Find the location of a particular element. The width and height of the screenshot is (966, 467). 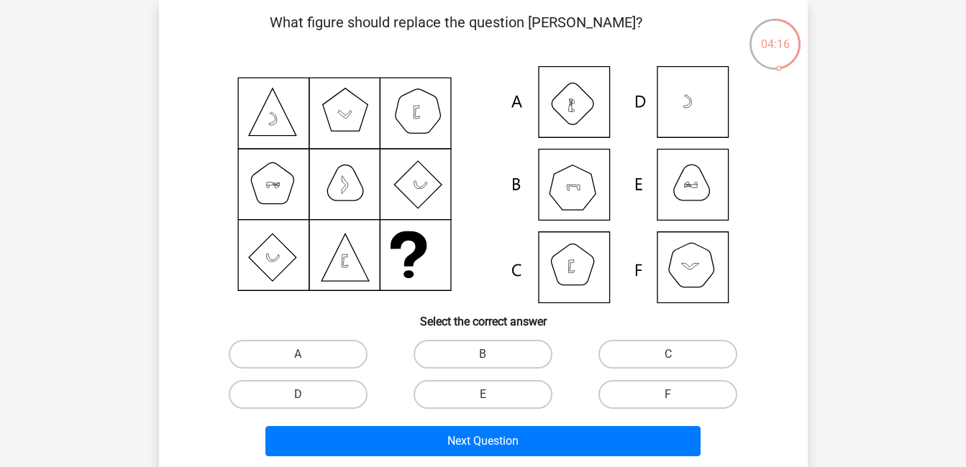

label: B is located at coordinates (483, 355).